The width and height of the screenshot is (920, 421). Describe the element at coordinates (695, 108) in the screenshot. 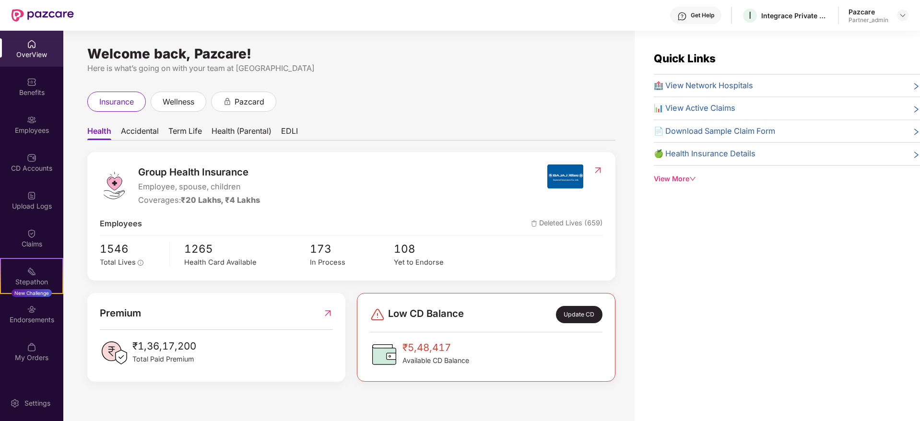

I see `span: 📊 View Active Claims` at that location.